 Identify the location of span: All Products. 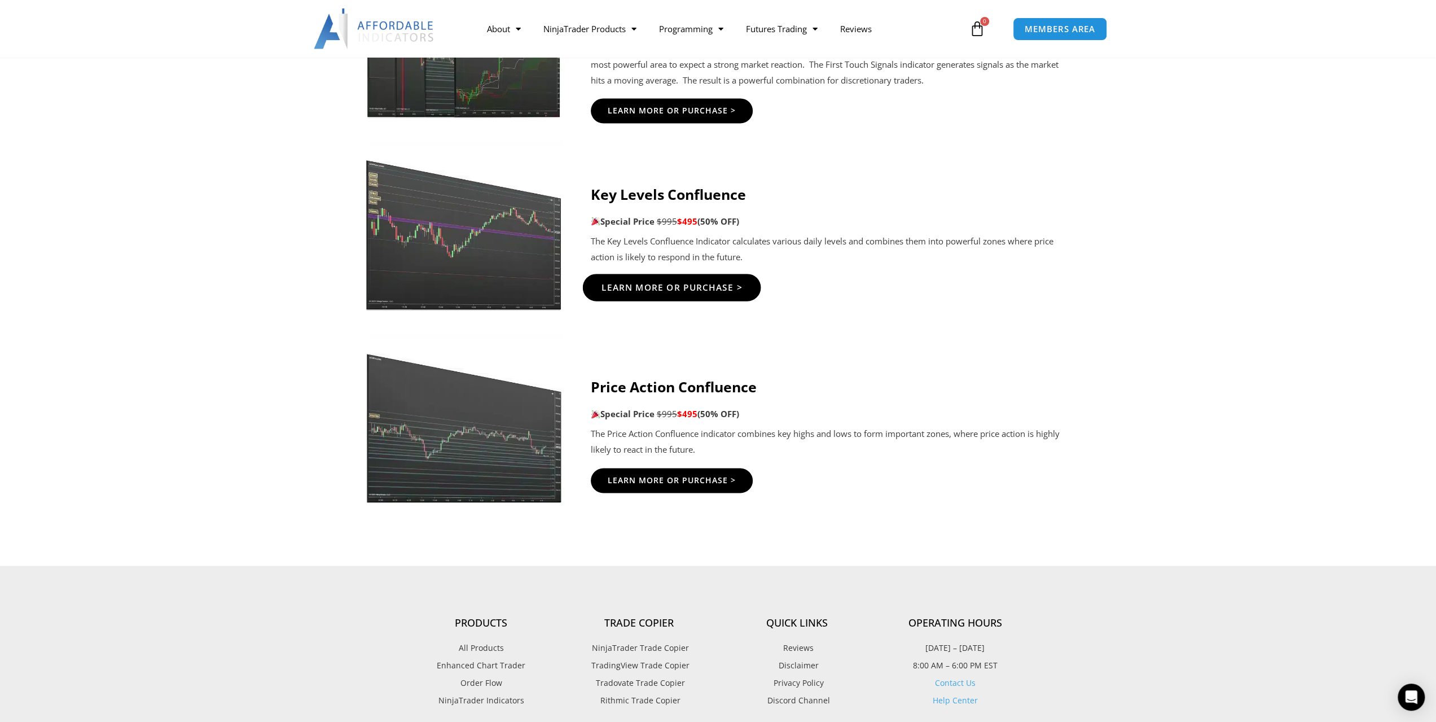
(481, 647).